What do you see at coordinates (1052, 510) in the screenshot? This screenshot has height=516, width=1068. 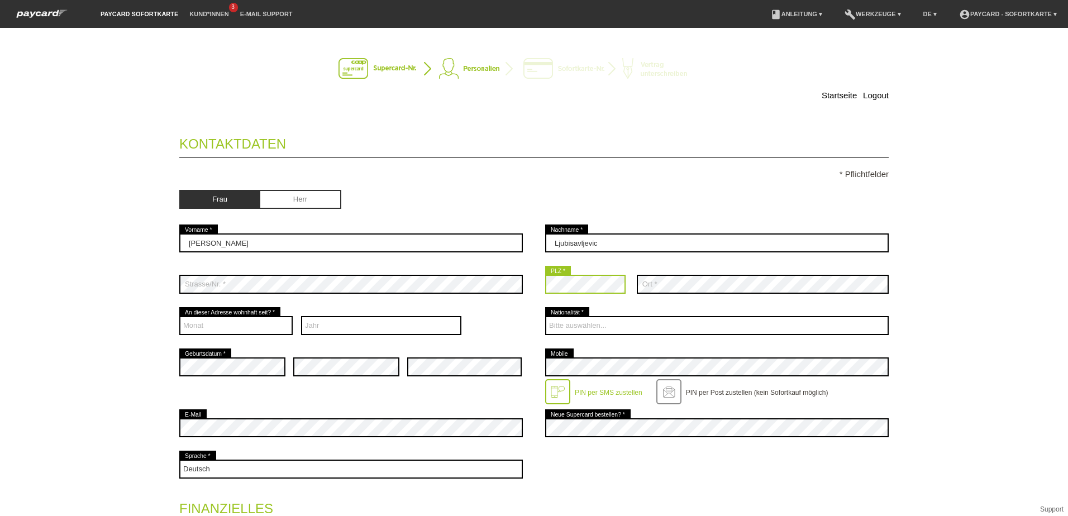 I see `a: Support` at bounding box center [1052, 510].